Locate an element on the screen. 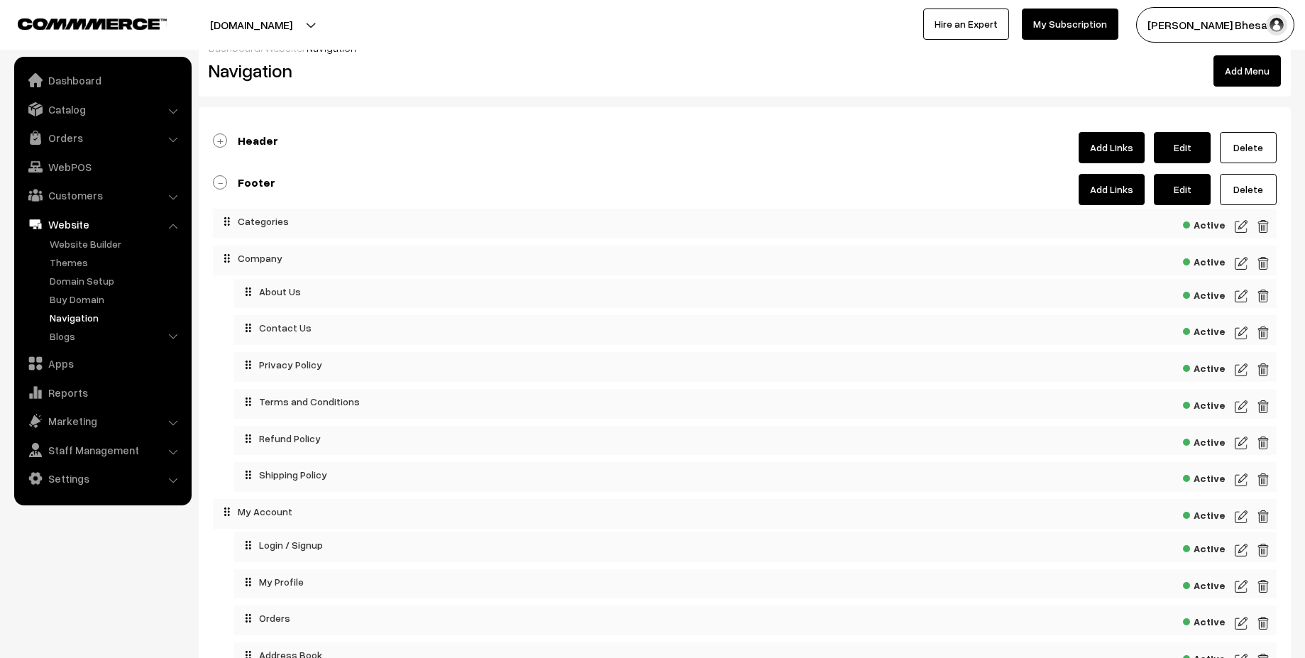 This screenshot has height=658, width=1305. div: Categories is located at coordinates (638, 221).